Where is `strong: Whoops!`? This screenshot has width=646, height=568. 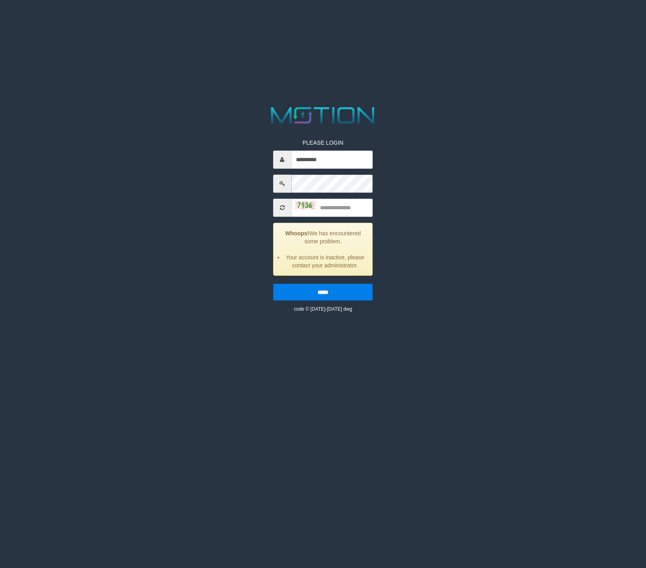
strong: Whoops! is located at coordinates (297, 233).